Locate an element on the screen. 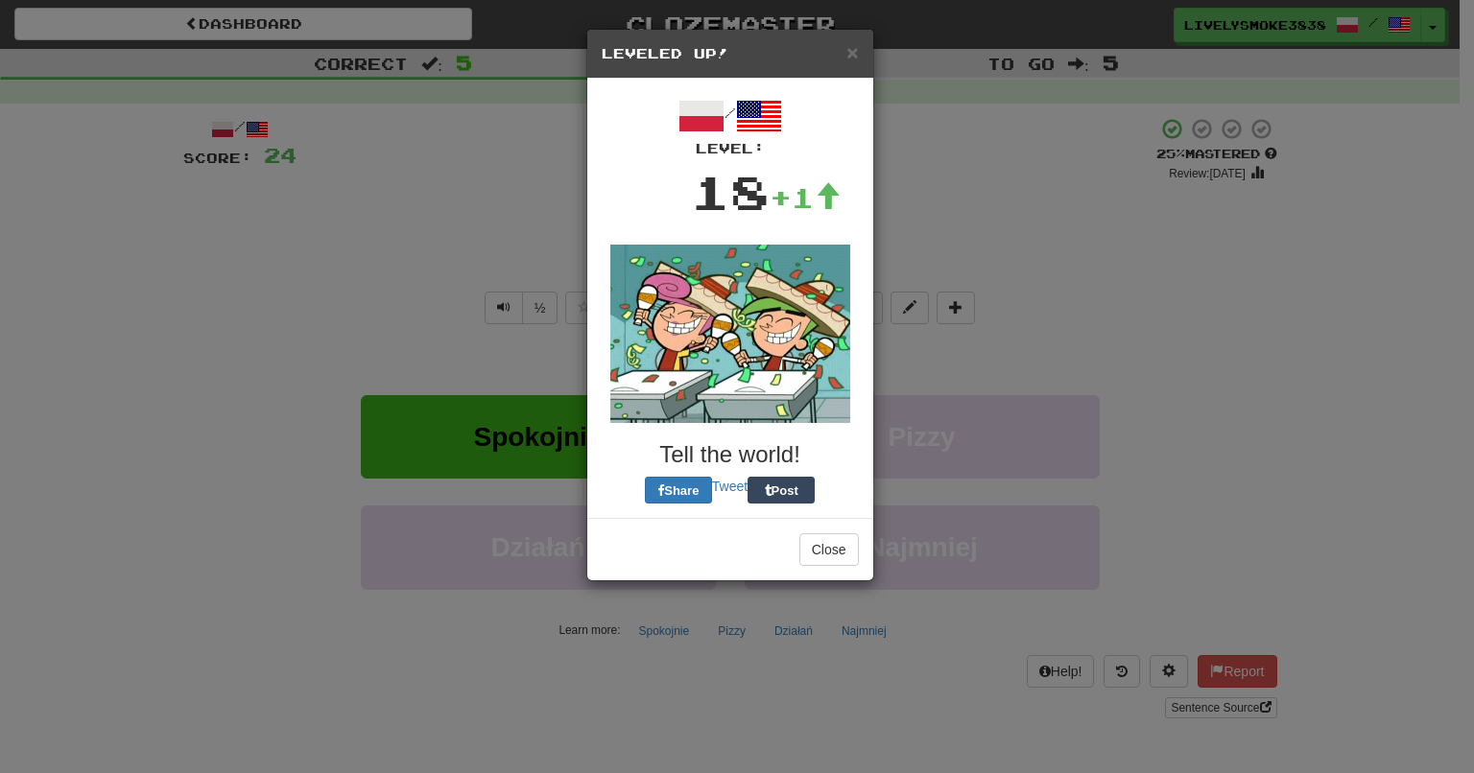 The height and width of the screenshot is (773, 1474). button: Share is located at coordinates (678, 490).